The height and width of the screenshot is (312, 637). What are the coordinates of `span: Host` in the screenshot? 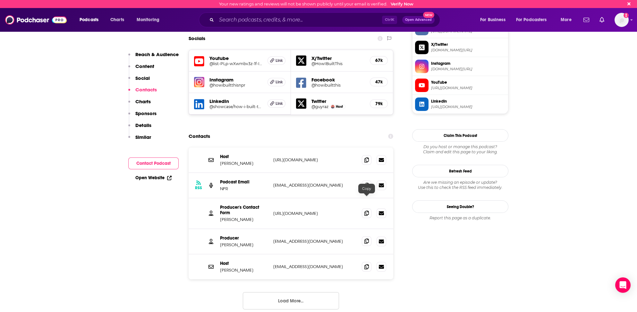 It's located at (339, 107).